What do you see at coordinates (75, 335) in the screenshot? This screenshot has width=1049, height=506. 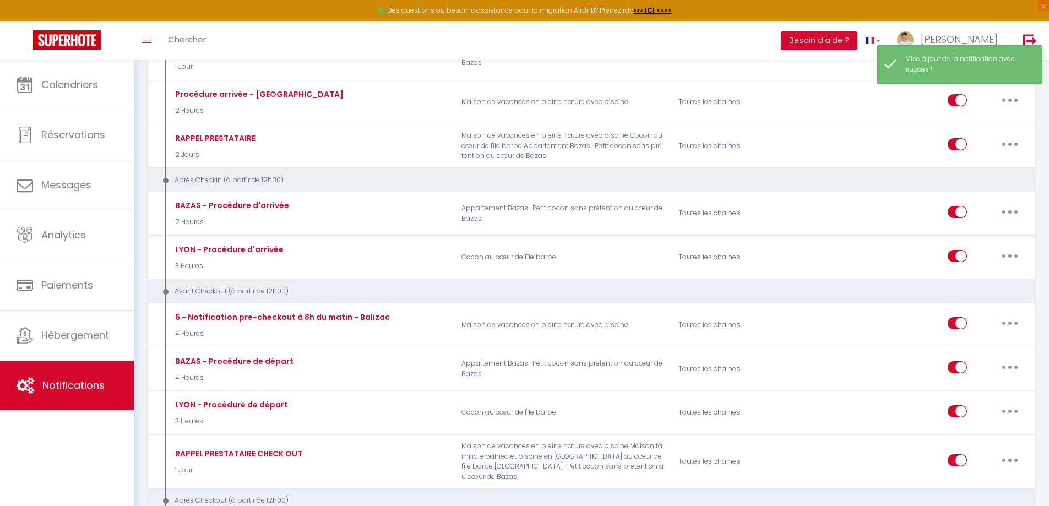 I see `span: Hébergement` at bounding box center [75, 335].